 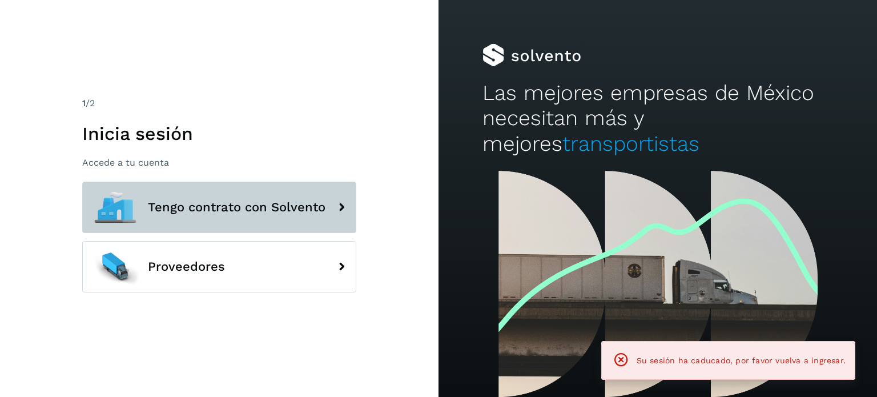 I want to click on span: Su sesión ha caducado, por favor vuelva a ingresar., so click(x=741, y=360).